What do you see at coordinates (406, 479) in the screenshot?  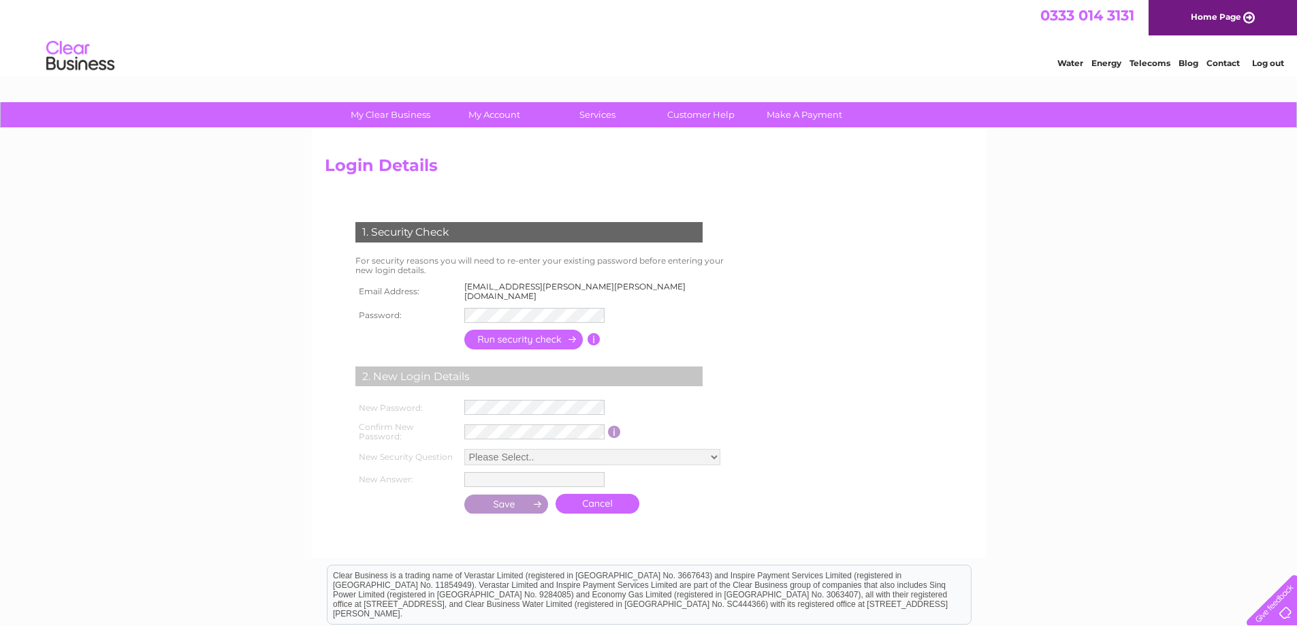 I see `th: New Answer:` at bounding box center [406, 479].